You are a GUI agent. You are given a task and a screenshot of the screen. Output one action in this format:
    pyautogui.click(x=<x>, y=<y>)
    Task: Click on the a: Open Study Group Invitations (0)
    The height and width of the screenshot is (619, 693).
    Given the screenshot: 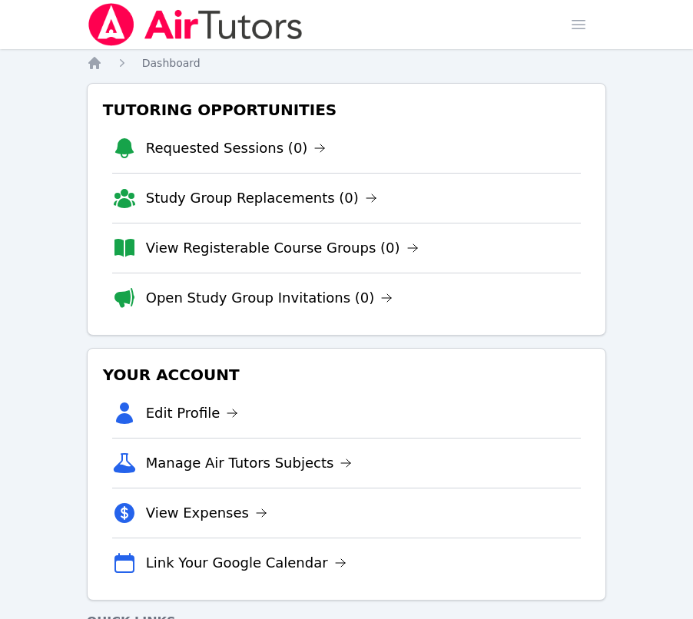 What is the action you would take?
    pyautogui.click(x=270, y=298)
    